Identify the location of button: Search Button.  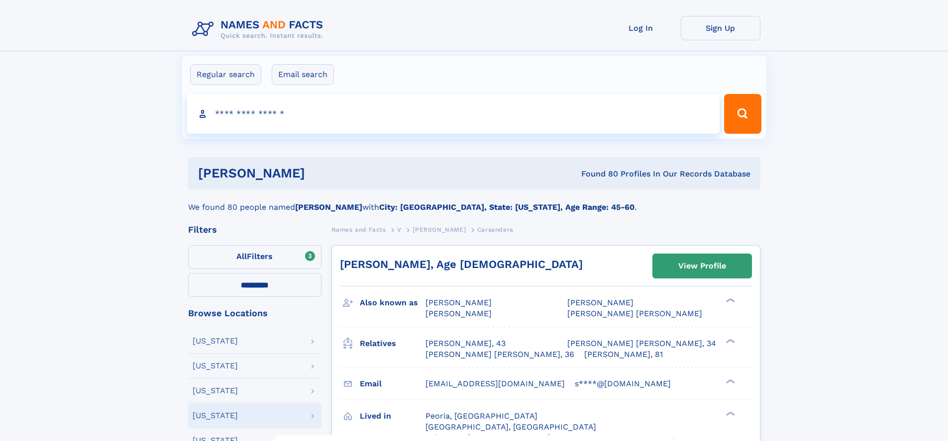
(742, 114).